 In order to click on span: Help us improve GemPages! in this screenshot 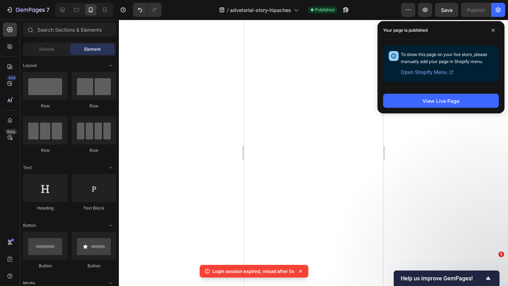, I will do `click(442, 279)`.